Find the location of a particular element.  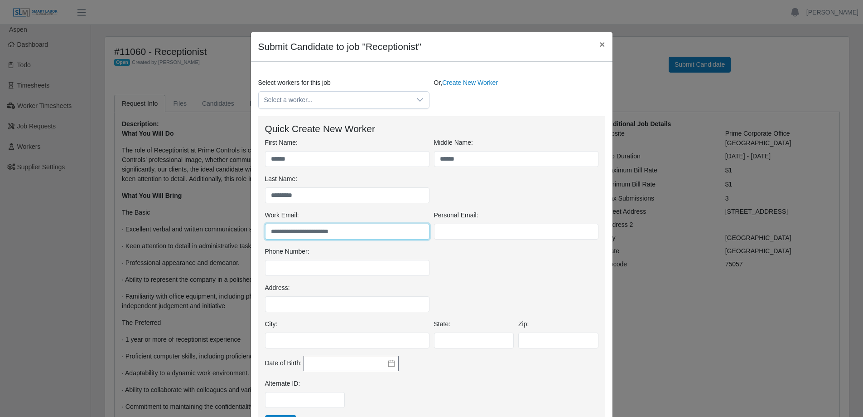

label: Personal Email: is located at coordinates (456, 215).